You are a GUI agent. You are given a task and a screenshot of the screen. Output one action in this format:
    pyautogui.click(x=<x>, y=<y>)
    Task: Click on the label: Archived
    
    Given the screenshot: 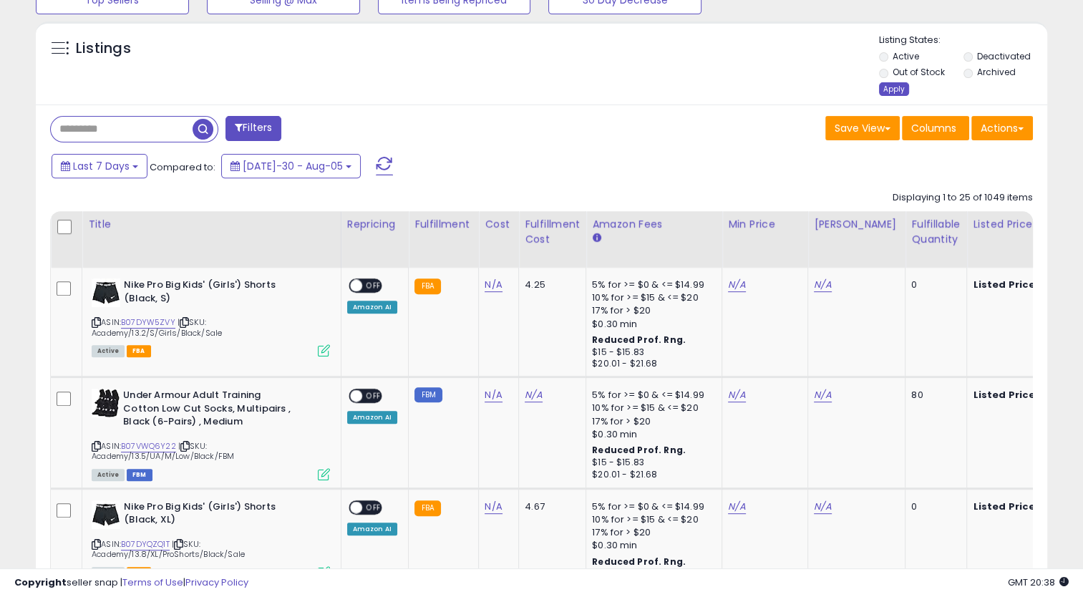 What is the action you would take?
    pyautogui.click(x=996, y=72)
    